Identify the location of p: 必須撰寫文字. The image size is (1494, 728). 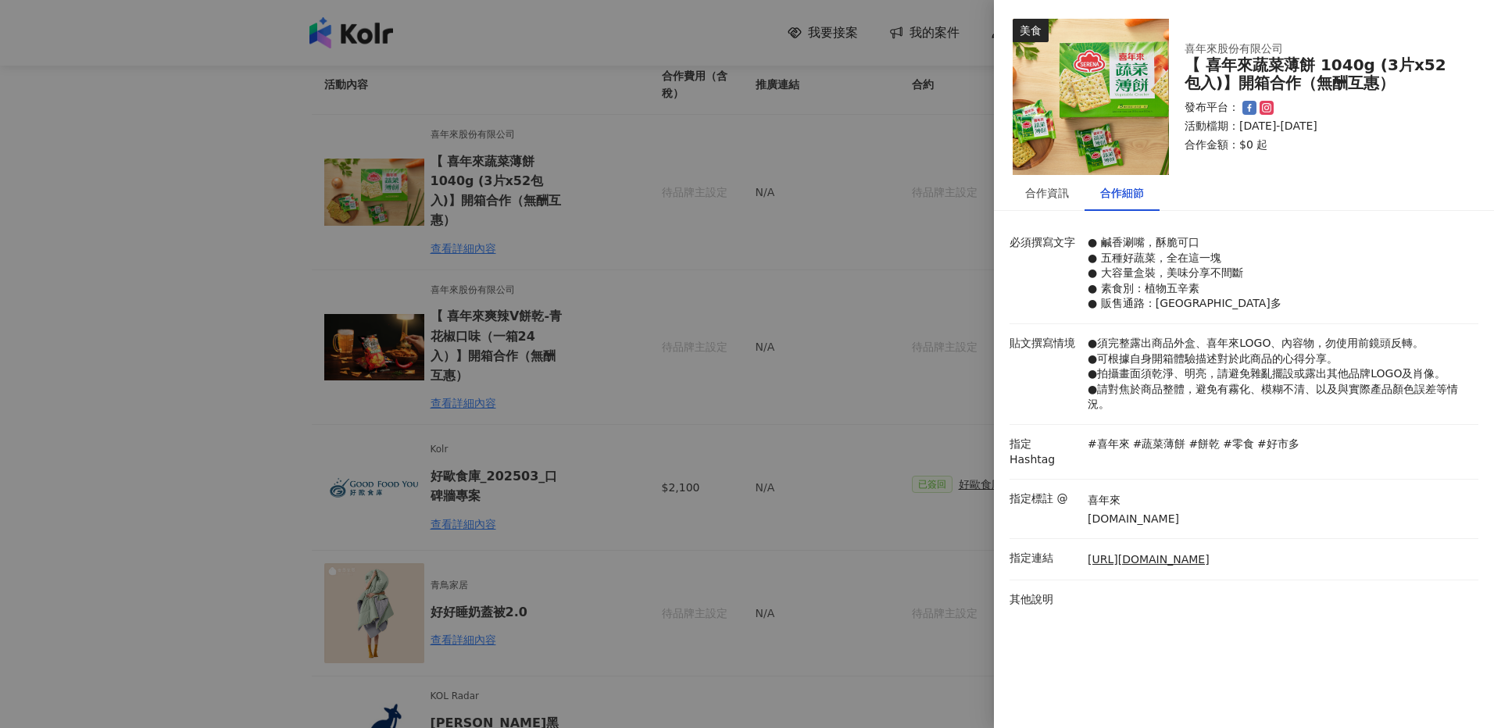
(1045, 243).